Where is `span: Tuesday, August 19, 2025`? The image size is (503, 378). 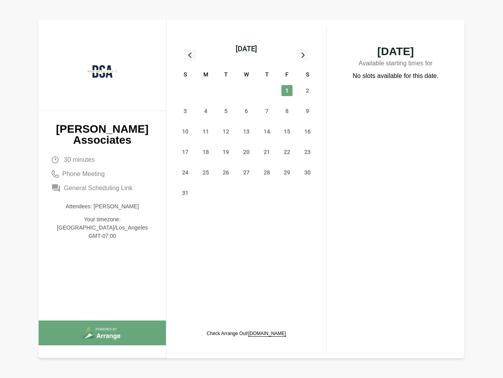
span: Tuesday, August 19, 2025 is located at coordinates (226, 152).